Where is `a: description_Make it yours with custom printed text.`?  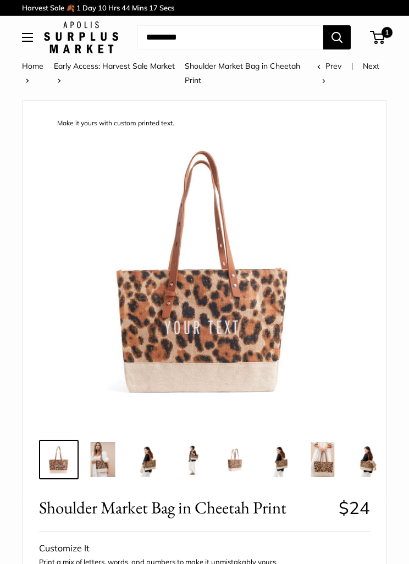 a: description_Make it yours with custom printed text. is located at coordinates (59, 459).